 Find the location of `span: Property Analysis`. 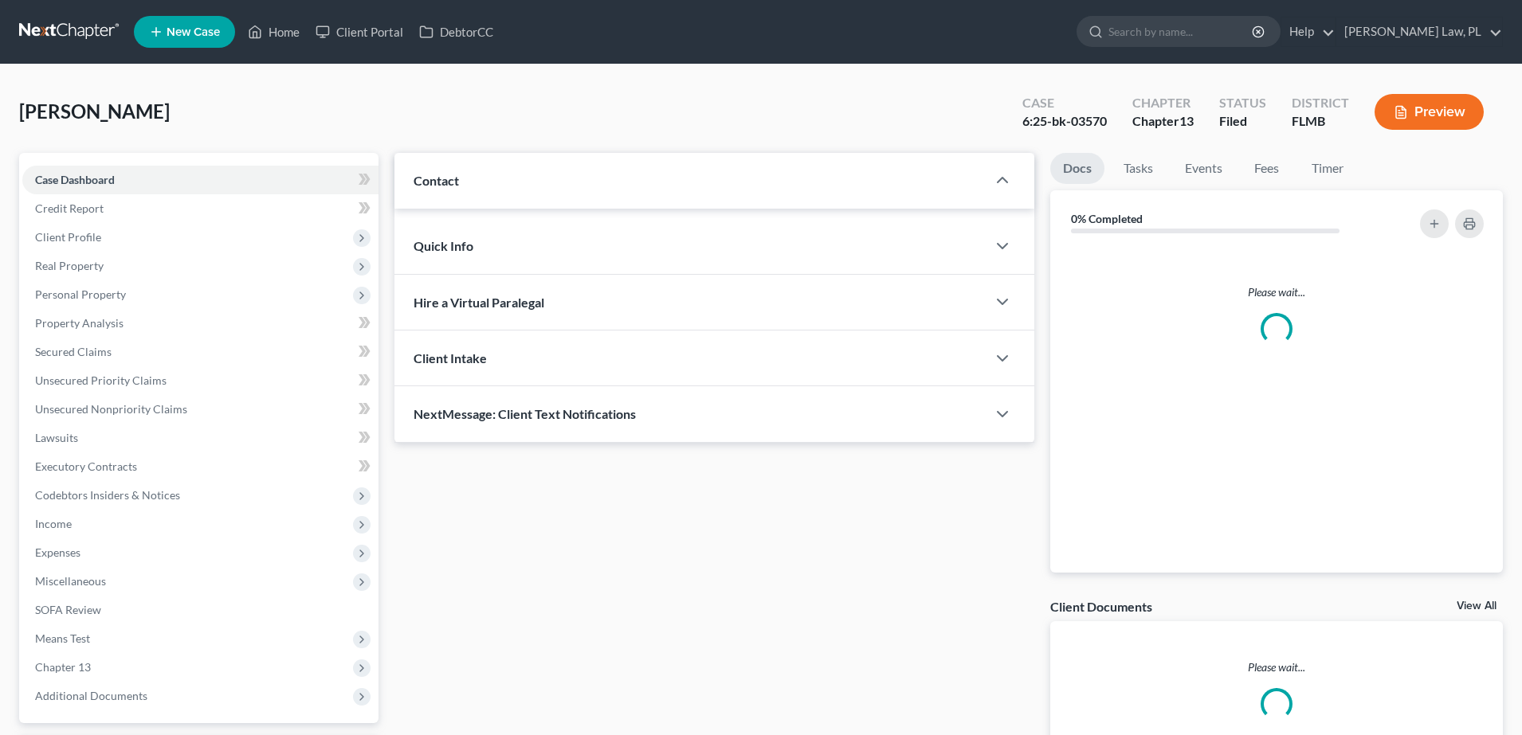

span: Property Analysis is located at coordinates (79, 323).